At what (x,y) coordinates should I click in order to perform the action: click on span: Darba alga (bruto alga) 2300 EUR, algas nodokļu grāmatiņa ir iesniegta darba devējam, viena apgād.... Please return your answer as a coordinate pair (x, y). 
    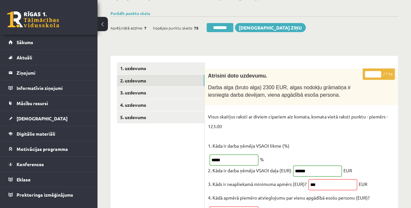
    Looking at the image, I should click on (279, 91).